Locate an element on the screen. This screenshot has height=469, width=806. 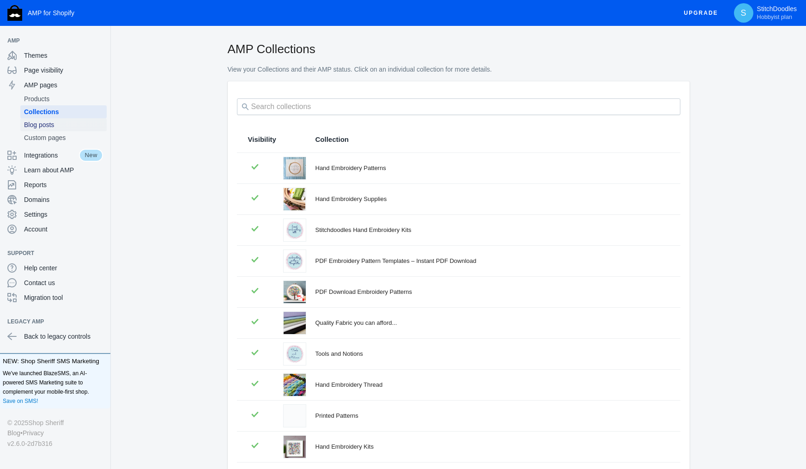
a: AMP pages is located at coordinates (55, 85).